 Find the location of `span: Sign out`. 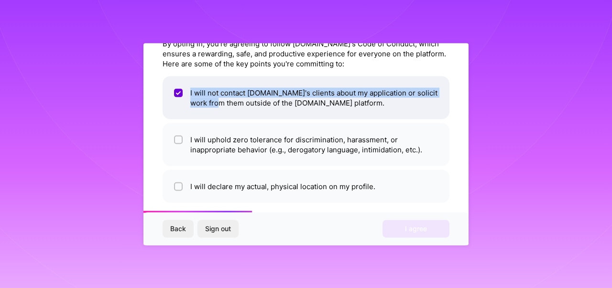

span: Sign out is located at coordinates (218, 229).